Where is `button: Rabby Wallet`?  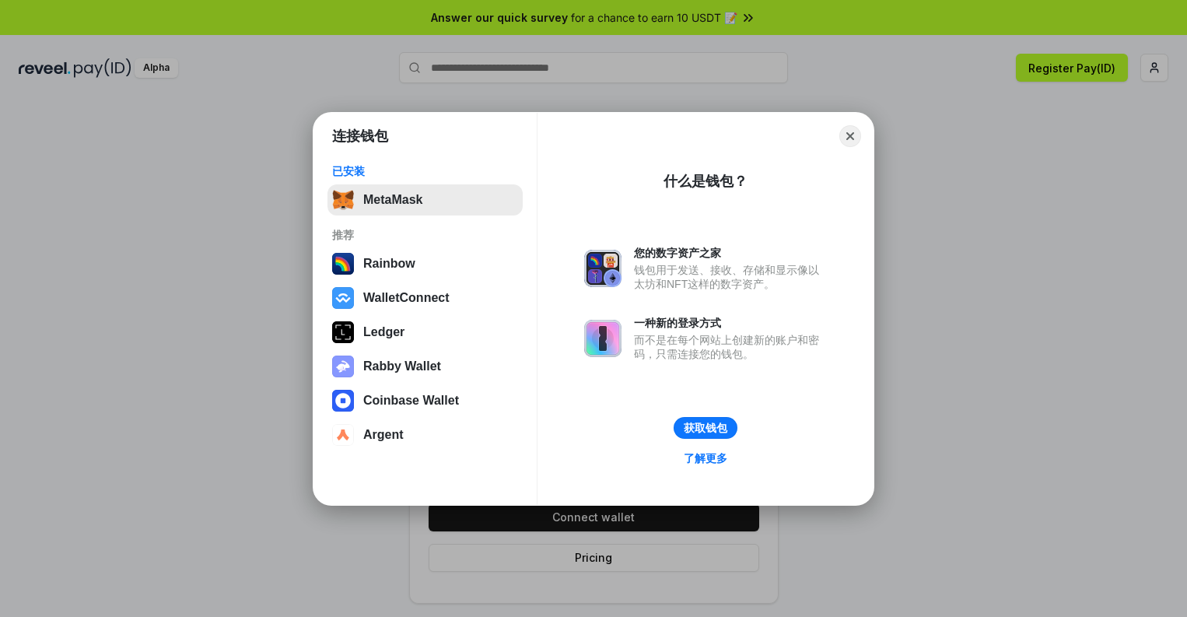
button: Rabby Wallet is located at coordinates (425, 366).